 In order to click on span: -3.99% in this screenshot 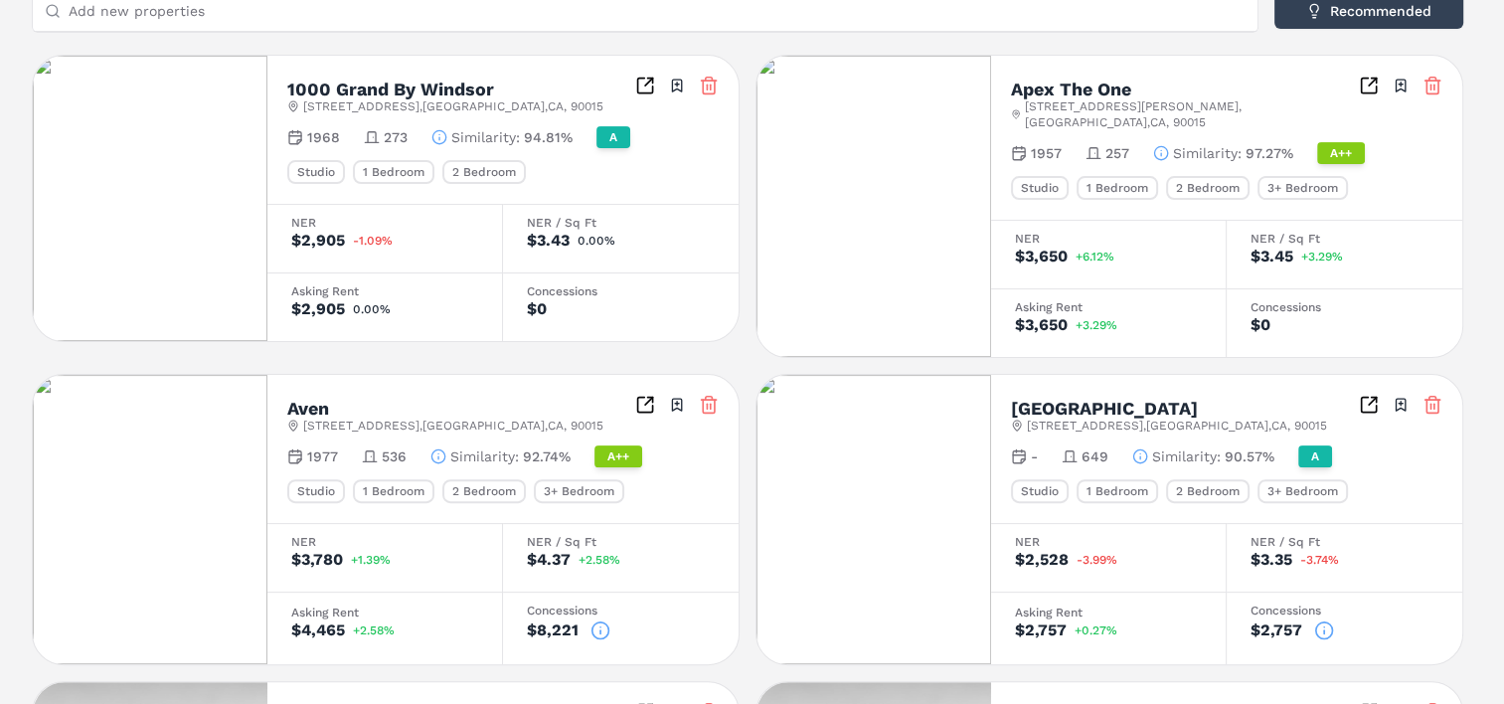, I will do `click(1096, 560)`.